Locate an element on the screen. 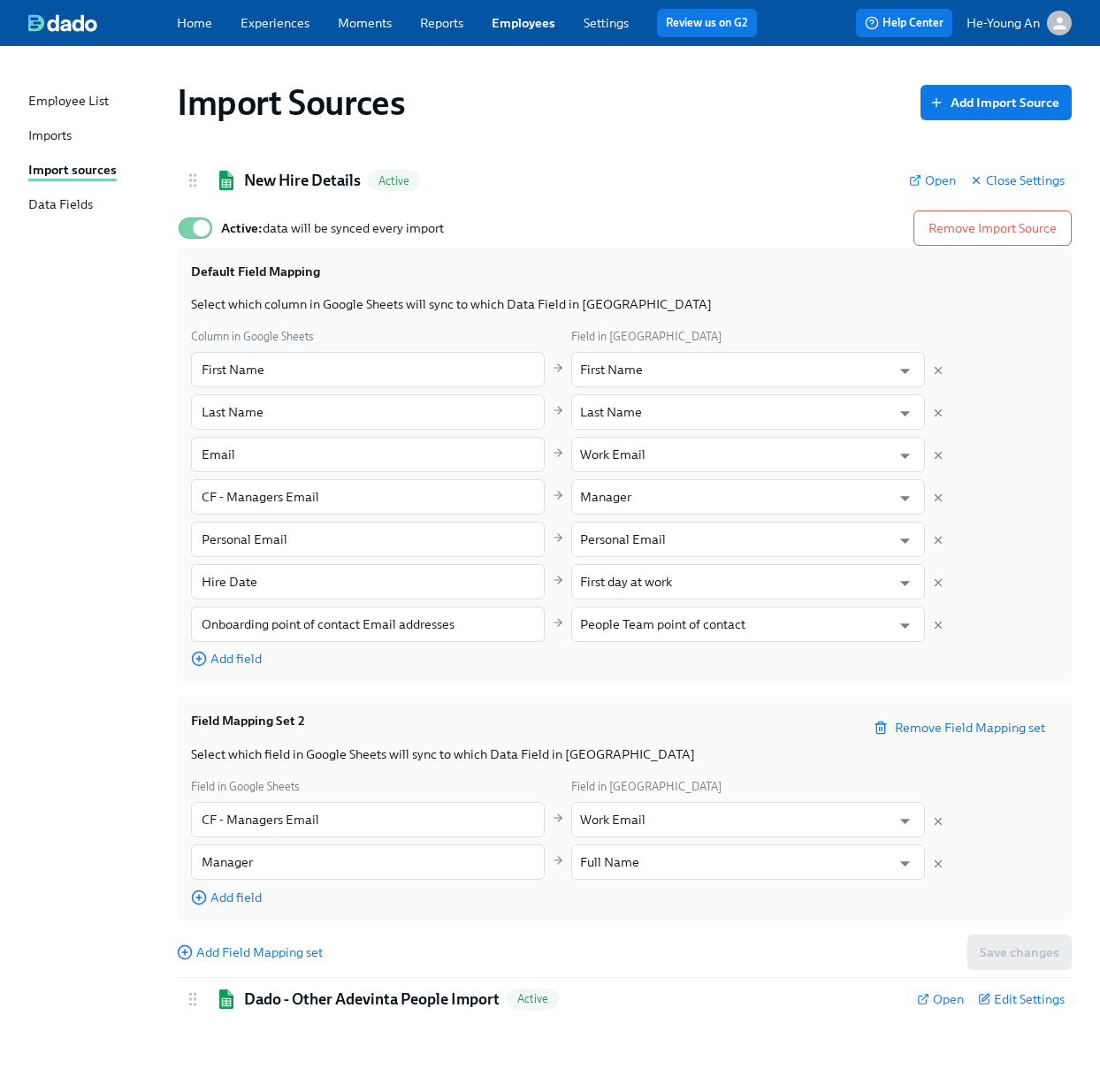 The width and height of the screenshot is (1100, 1092). p: He-Young An is located at coordinates (1003, 23).